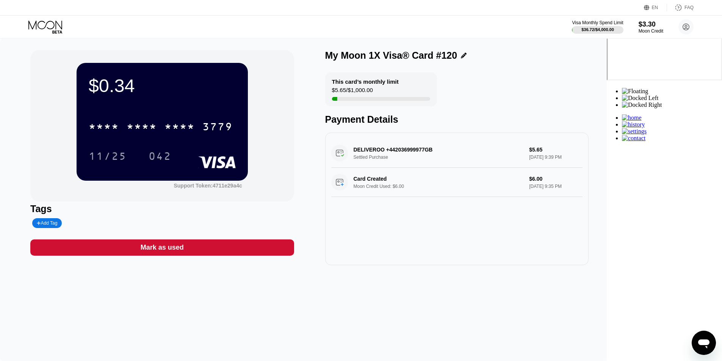 The image size is (722, 361). What do you see at coordinates (162, 209) in the screenshot?
I see `div: Tags` at bounding box center [162, 209].